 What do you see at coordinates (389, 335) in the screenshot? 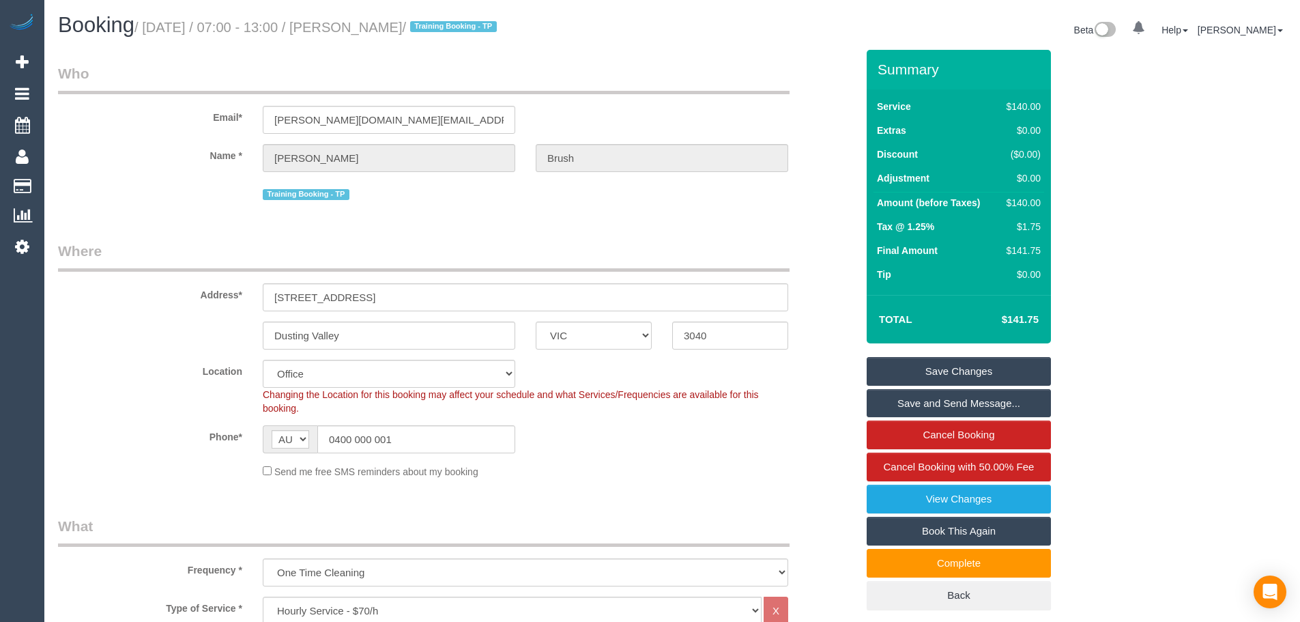
I see `input: Suburb*` at bounding box center [389, 335].